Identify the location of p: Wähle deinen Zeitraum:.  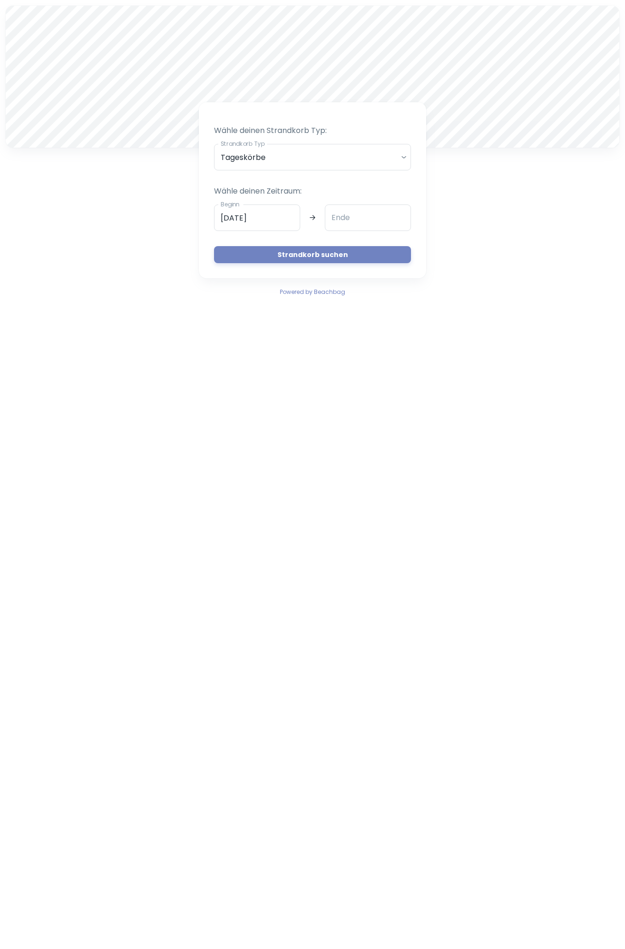
(312, 191).